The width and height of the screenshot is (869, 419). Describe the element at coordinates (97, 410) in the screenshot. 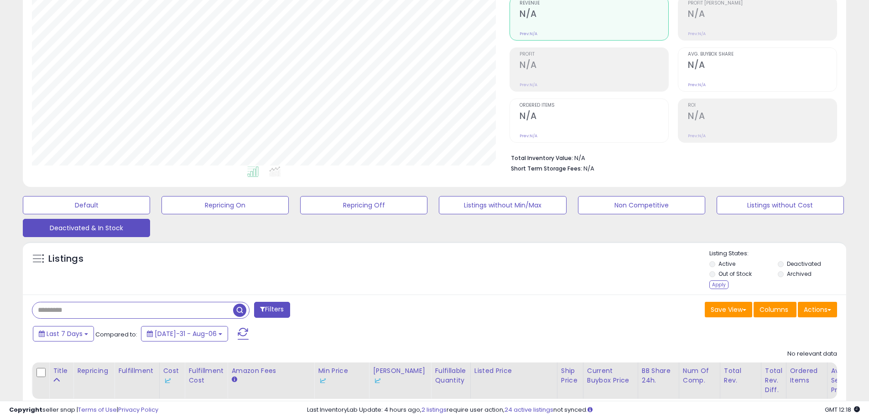

I see `a: Terms of Use` at that location.